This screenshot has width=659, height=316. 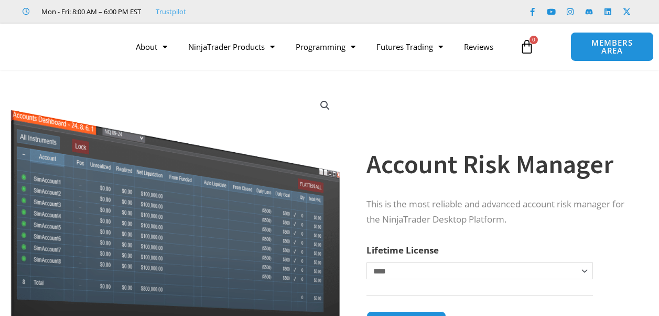 I want to click on a: Reviews, so click(x=479, y=47).